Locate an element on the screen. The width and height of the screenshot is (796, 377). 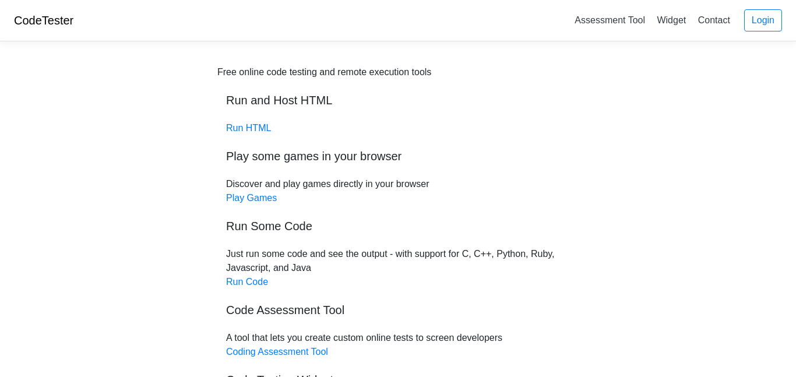
a: Run HTML is located at coordinates (248, 128).